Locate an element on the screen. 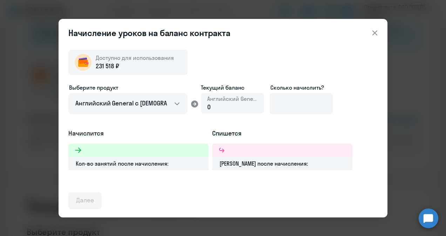  span: Доступно для использования is located at coordinates (135, 58).